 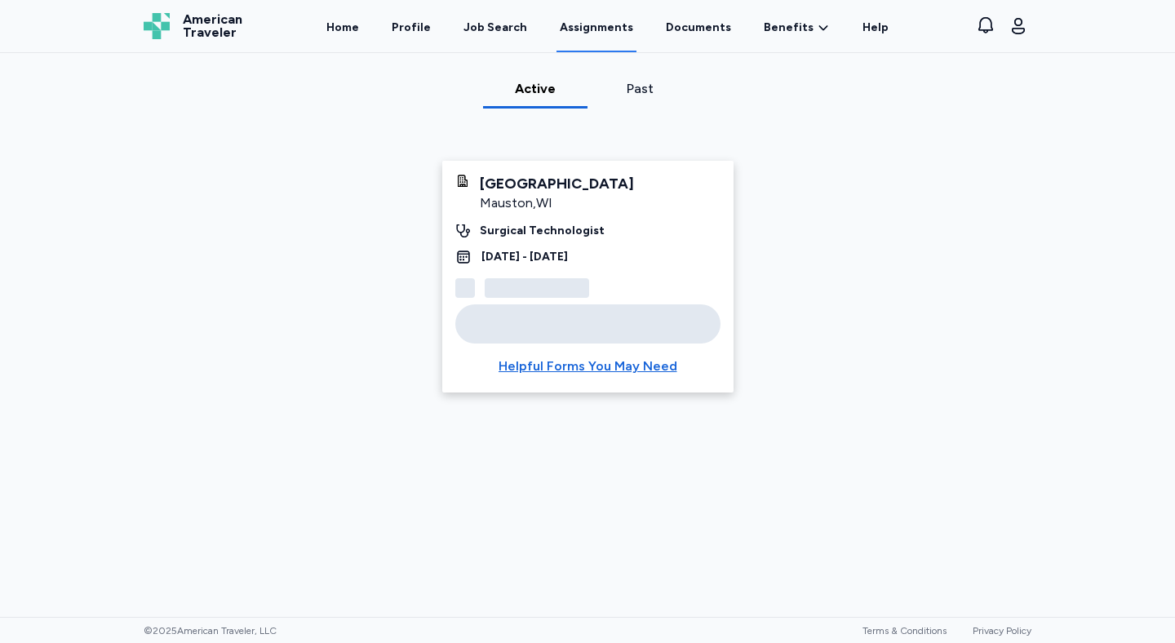 I want to click on div: Job Search, so click(x=495, y=28).